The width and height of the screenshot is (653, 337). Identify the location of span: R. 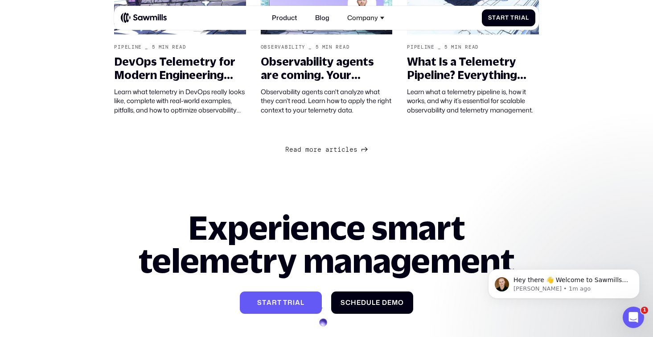
(287, 150).